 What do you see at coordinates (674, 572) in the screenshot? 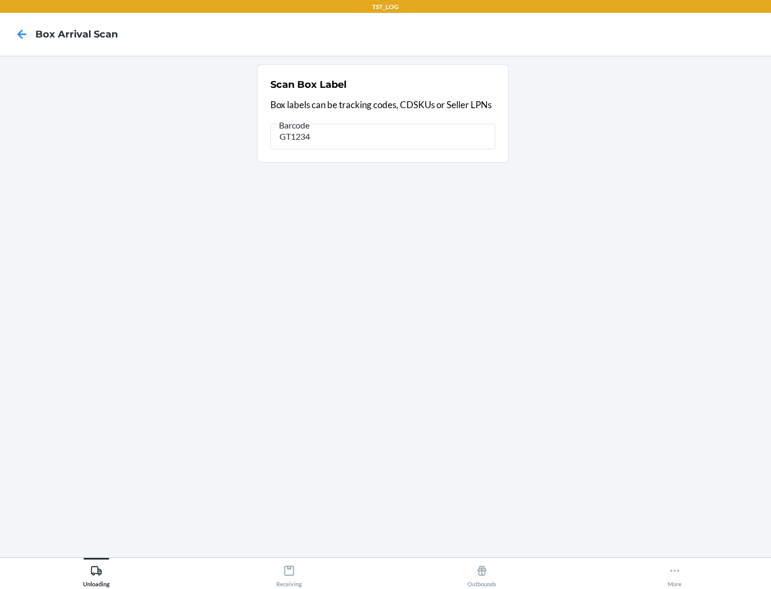
I see `button: More` at bounding box center [674, 572].